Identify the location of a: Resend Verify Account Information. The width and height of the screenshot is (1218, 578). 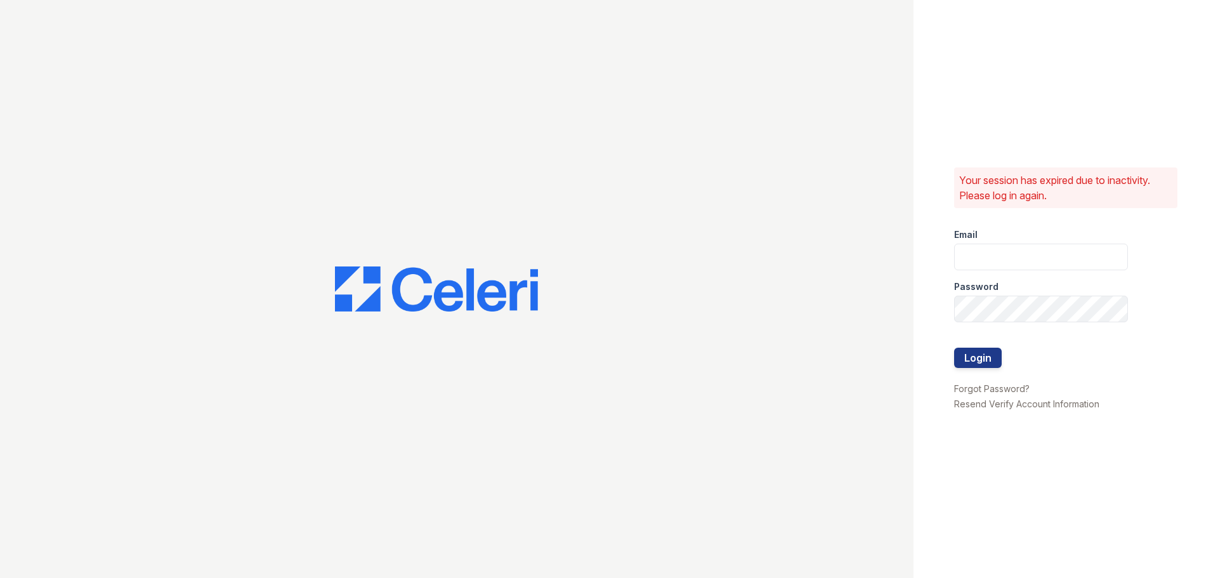
(1027, 404).